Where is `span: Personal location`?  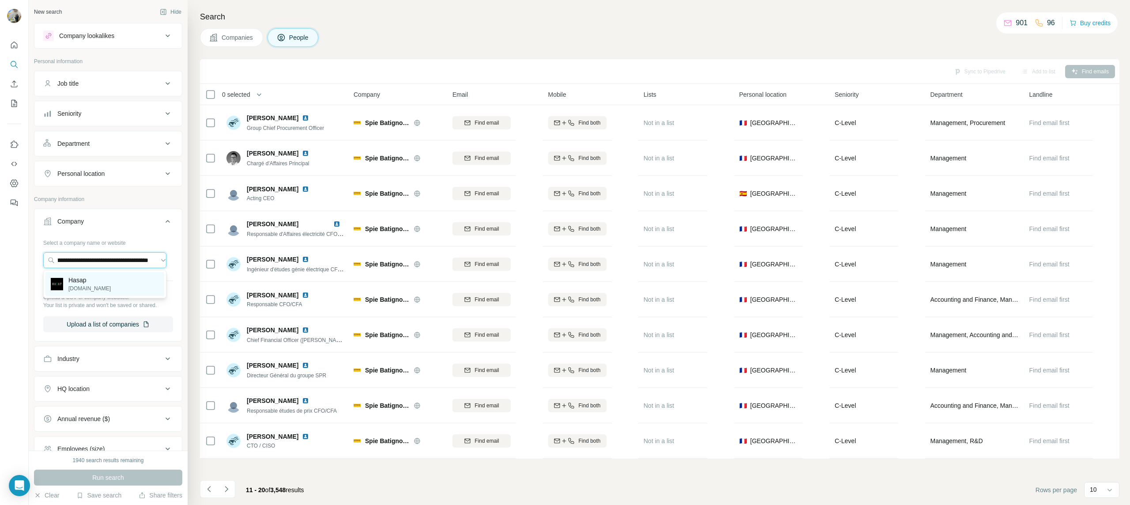
span: Personal location is located at coordinates (763, 94).